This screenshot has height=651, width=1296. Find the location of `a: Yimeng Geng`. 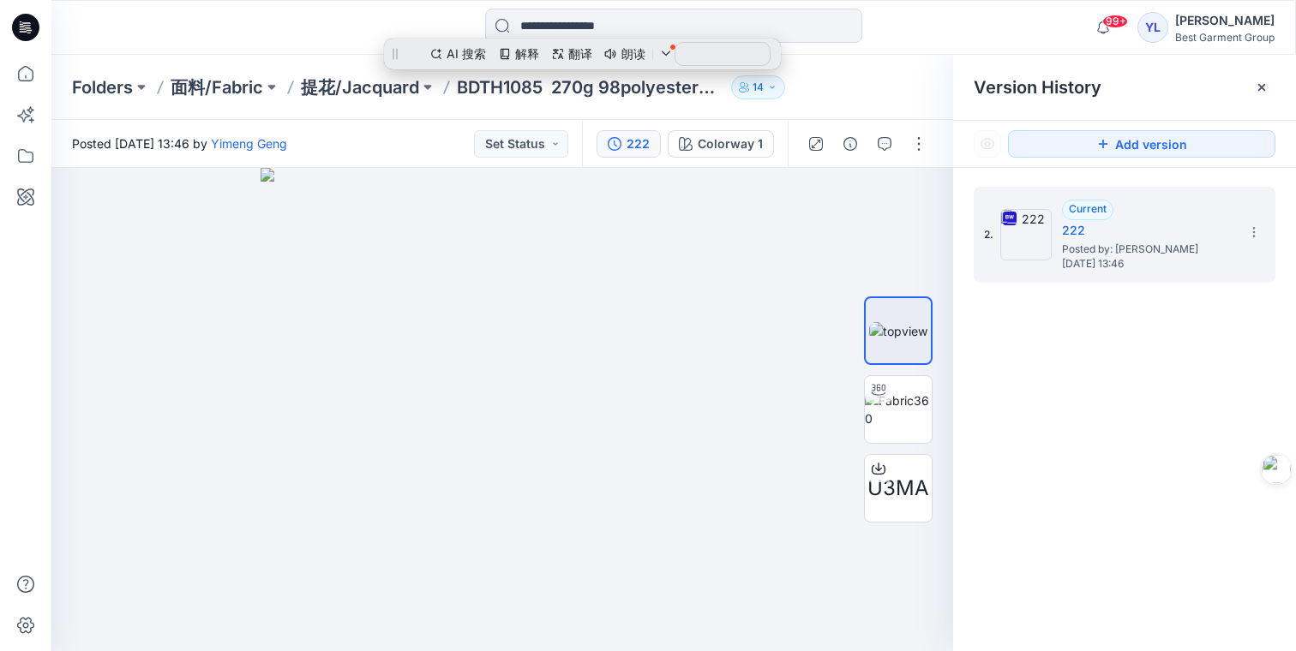

a: Yimeng Geng is located at coordinates (249, 143).